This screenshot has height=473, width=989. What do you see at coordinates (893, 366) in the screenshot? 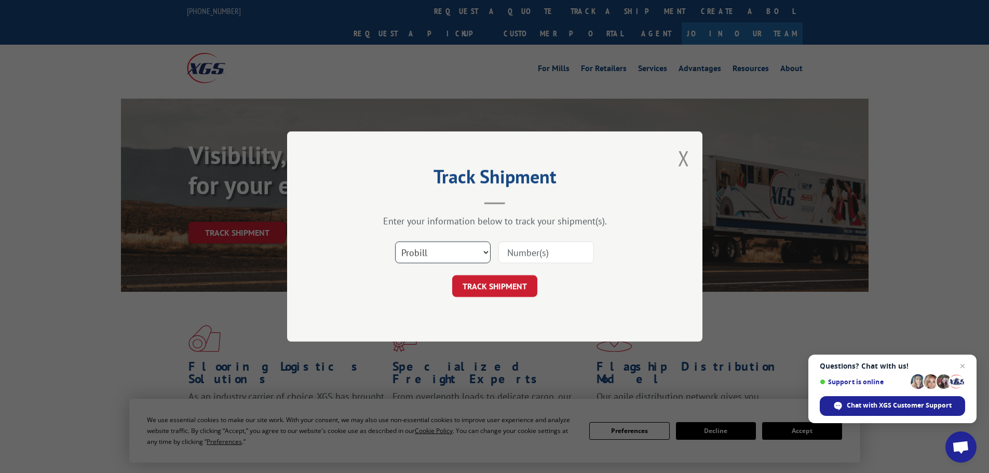
I see `span: Questions? Chat with us!` at bounding box center [893, 366].